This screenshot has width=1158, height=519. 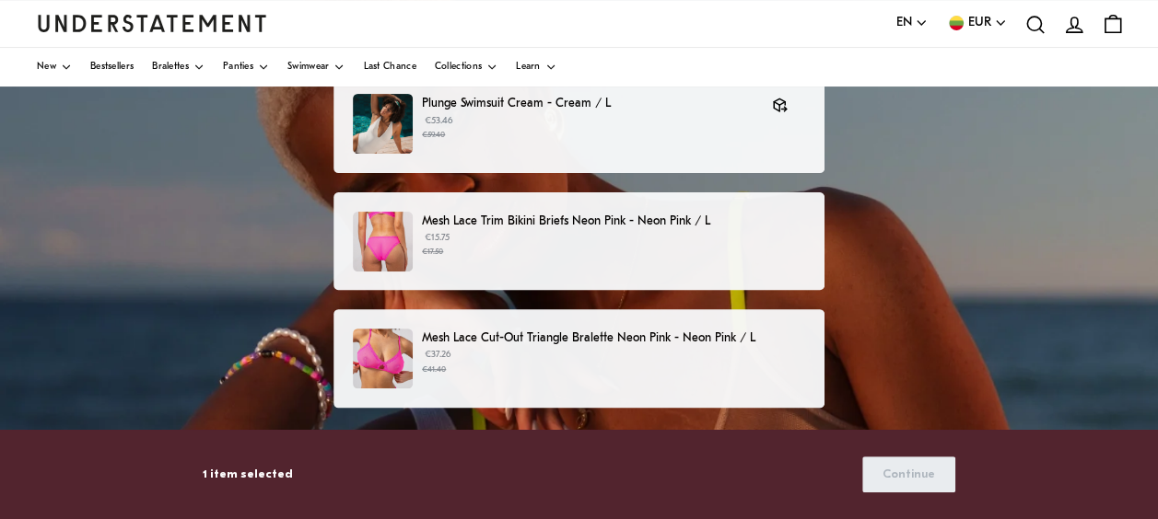 What do you see at coordinates (458, 67) in the screenshot?
I see `span: Collections` at bounding box center [458, 67].